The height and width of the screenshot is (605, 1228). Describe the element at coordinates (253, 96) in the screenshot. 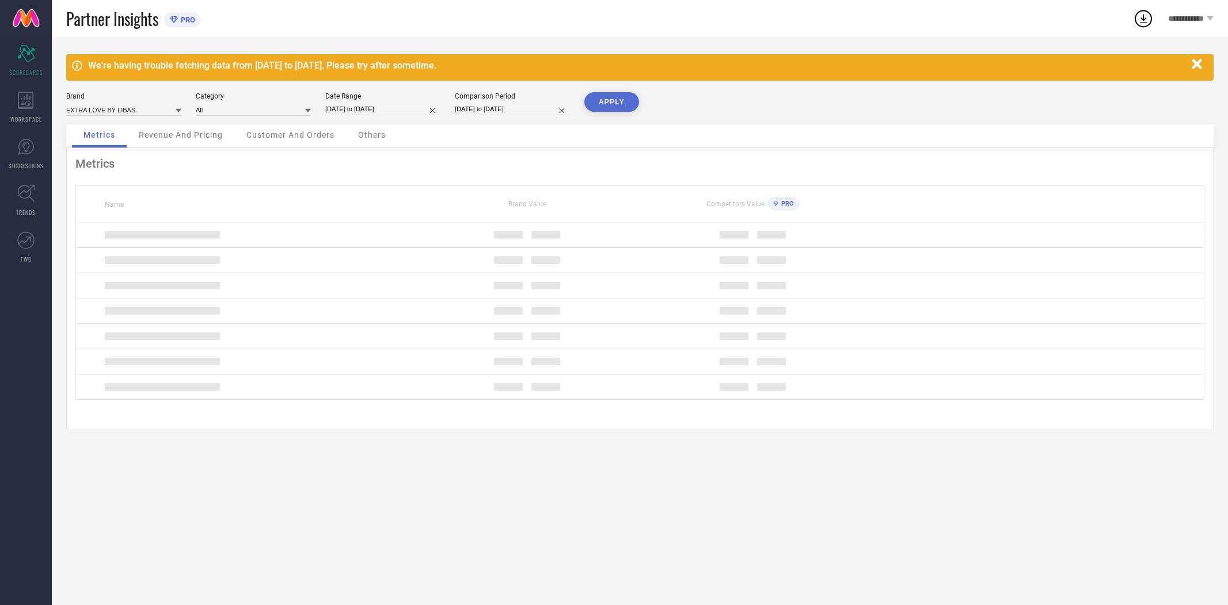

I see `div: Category` at that location.